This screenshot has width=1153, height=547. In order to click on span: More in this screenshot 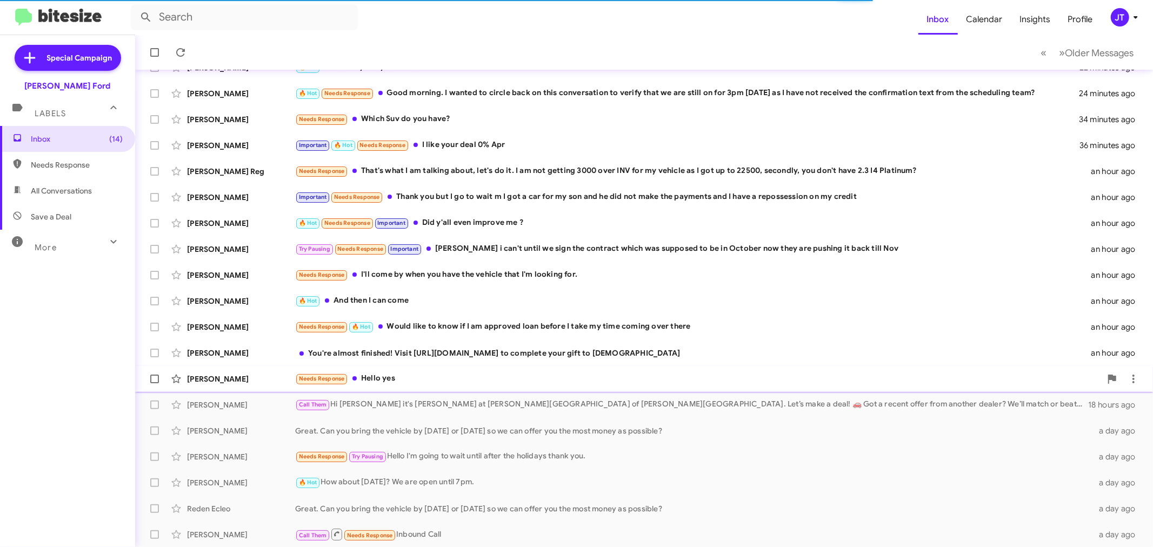, I will do `click(45, 248)`.